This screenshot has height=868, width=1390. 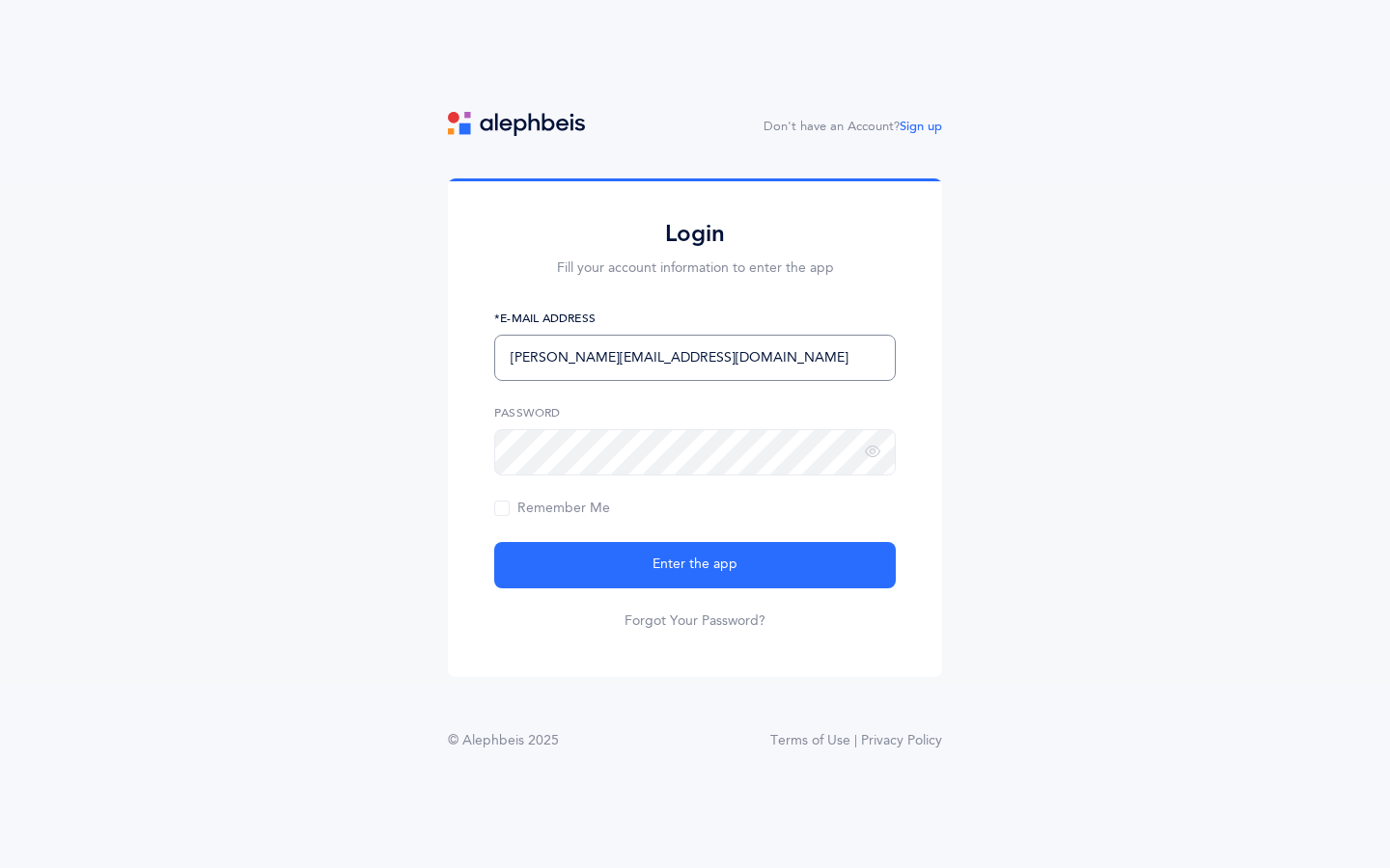 What do you see at coordinates (552, 509) in the screenshot?
I see `span: Remember Me` at bounding box center [552, 509].